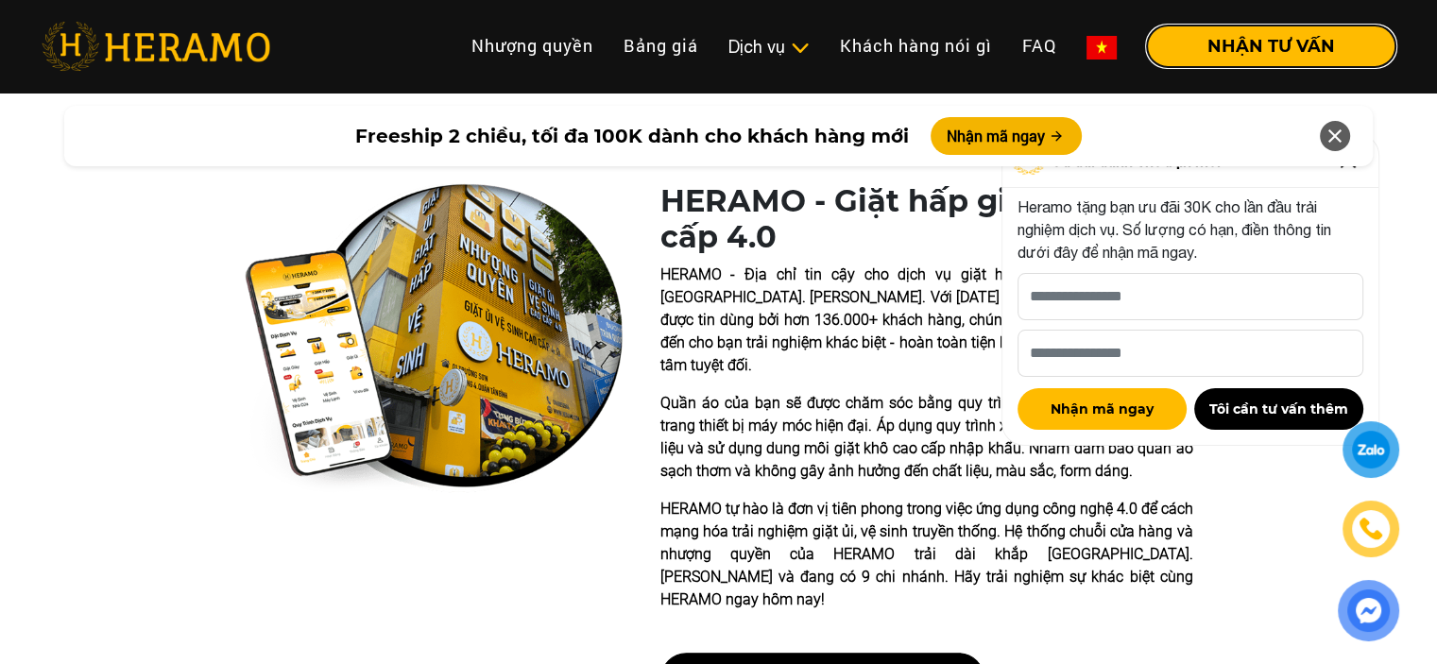 The height and width of the screenshot is (664, 1437). I want to click on img: vn-flag.png, so click(1102, 47).